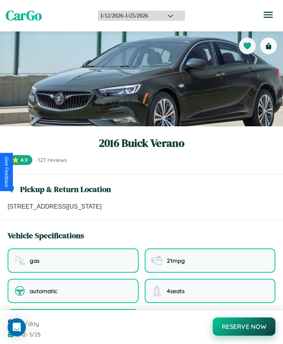  What do you see at coordinates (35, 261) in the screenshot?
I see `span: gas` at bounding box center [35, 261].